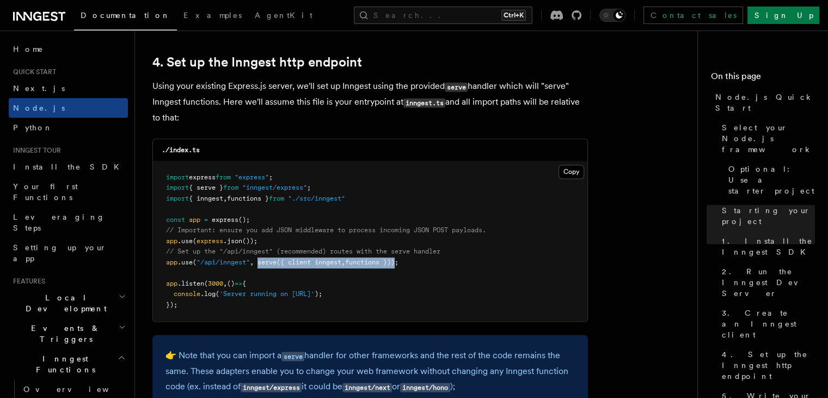 This screenshot has height=398, width=828. What do you see at coordinates (571, 172) in the screenshot?
I see `button: Copy` at bounding box center [571, 172].